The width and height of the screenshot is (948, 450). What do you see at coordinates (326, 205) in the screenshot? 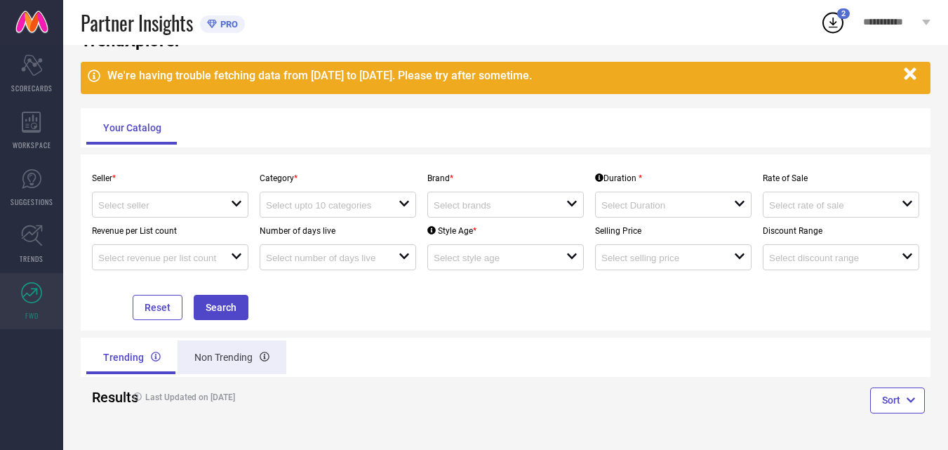
I see `input: Select upto 10 categories` at bounding box center [326, 205].